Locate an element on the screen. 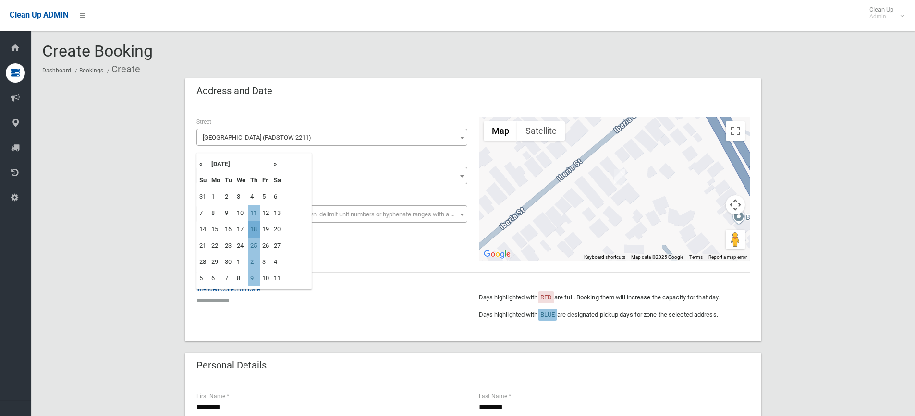 The width and height of the screenshot is (915, 416). button: Keyboard shortcuts is located at coordinates (605, 257).